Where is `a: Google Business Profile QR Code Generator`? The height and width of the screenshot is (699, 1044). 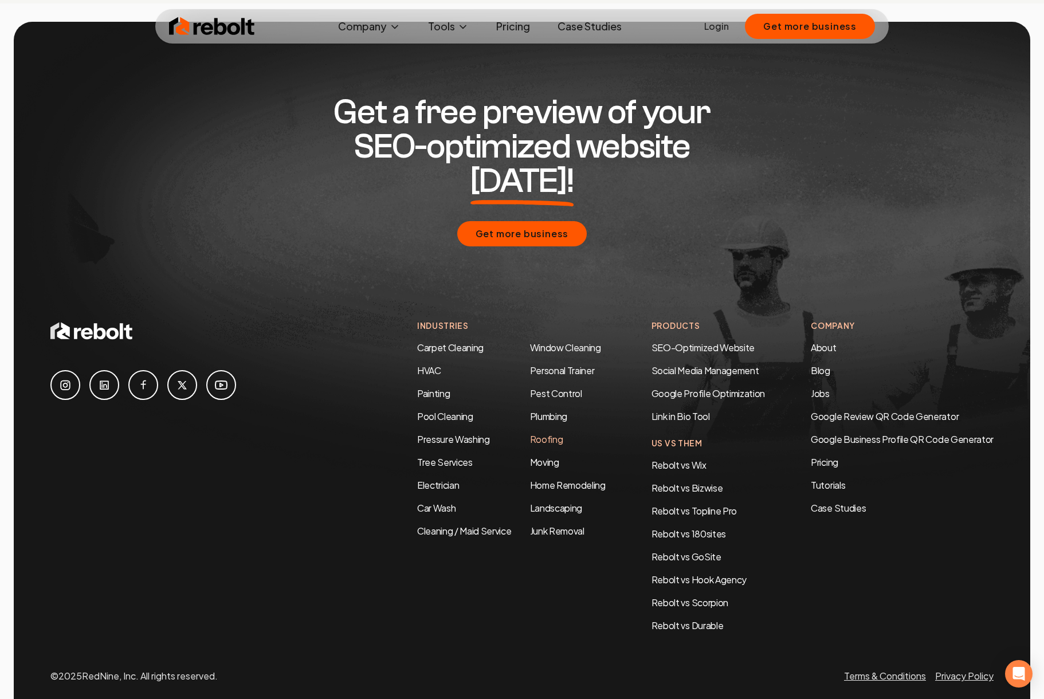 a: Google Business Profile QR Code Generator is located at coordinates (902, 439).